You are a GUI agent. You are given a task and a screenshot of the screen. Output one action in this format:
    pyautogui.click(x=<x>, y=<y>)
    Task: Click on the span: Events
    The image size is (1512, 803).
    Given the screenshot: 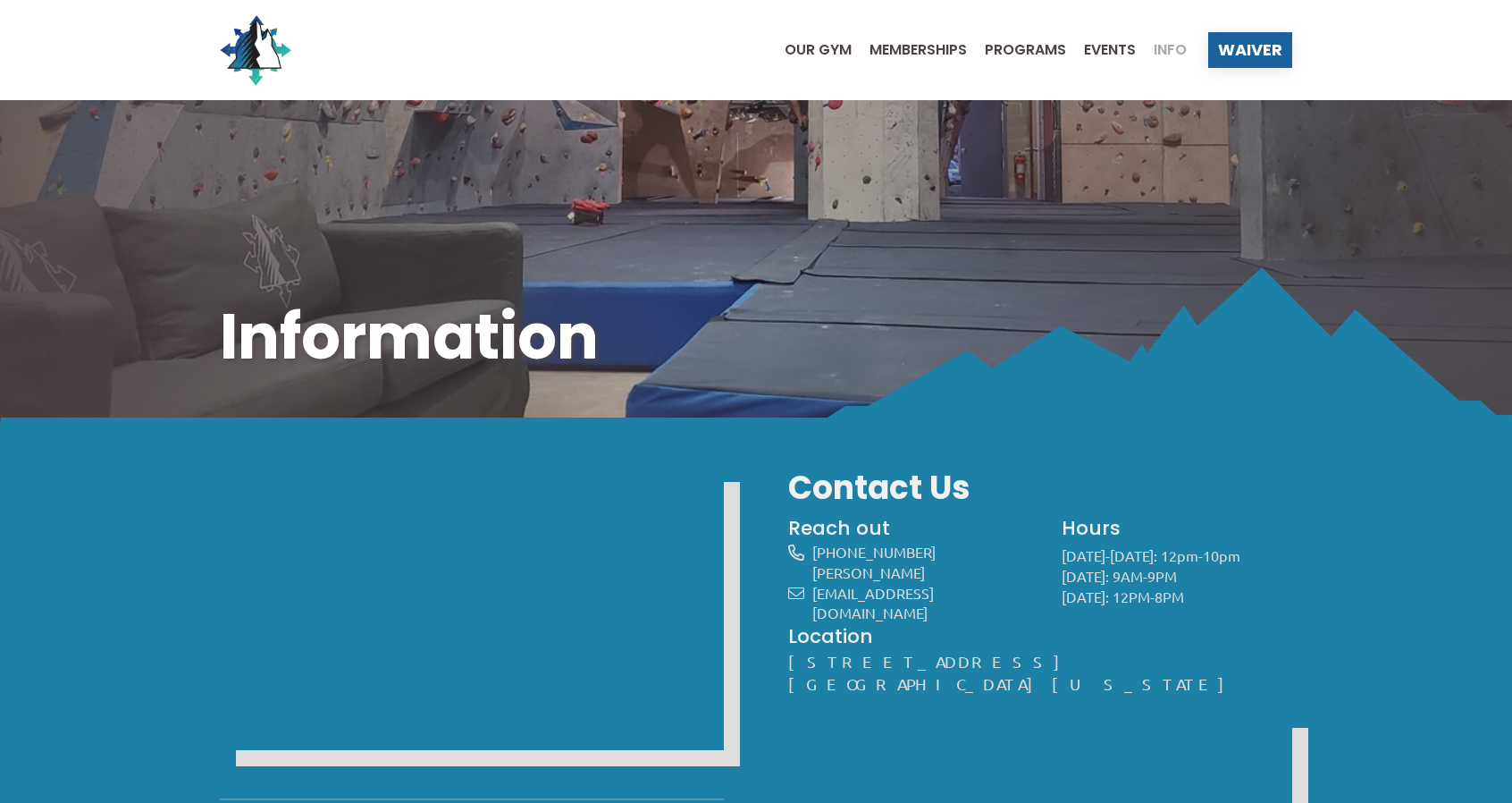 What is the action you would take?
    pyautogui.click(x=1110, y=50)
    